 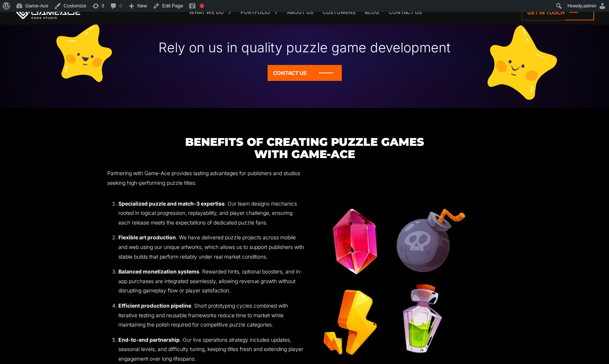 I want to click on li: . Short prototyping cycles combined with iterative testing and reusable frameworks reduce time to..., so click(x=211, y=315).